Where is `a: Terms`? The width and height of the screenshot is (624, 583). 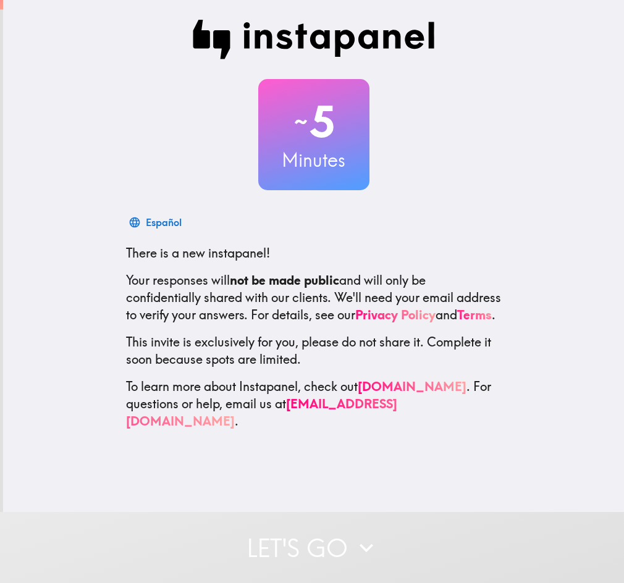 a: Terms is located at coordinates (474, 314).